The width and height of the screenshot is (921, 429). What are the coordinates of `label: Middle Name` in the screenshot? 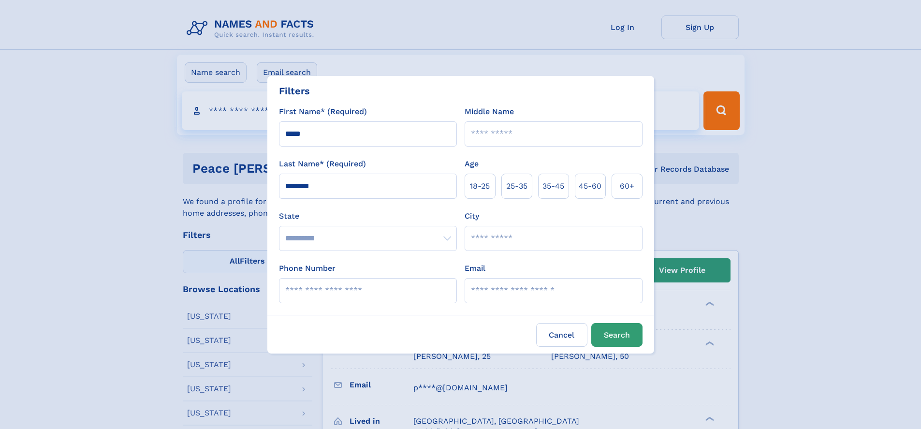 It's located at (489, 112).